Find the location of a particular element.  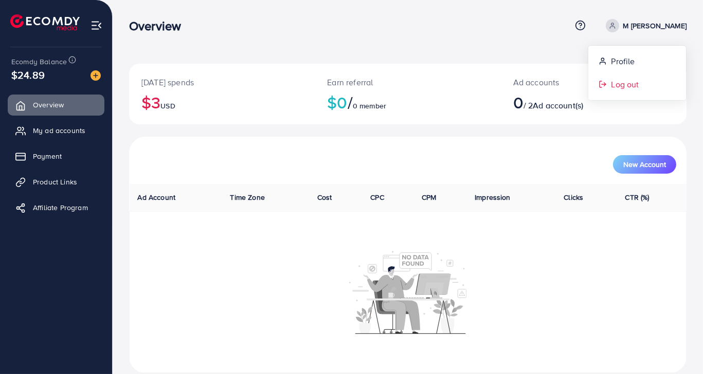

span: Ecomdy Balance is located at coordinates (39, 62).